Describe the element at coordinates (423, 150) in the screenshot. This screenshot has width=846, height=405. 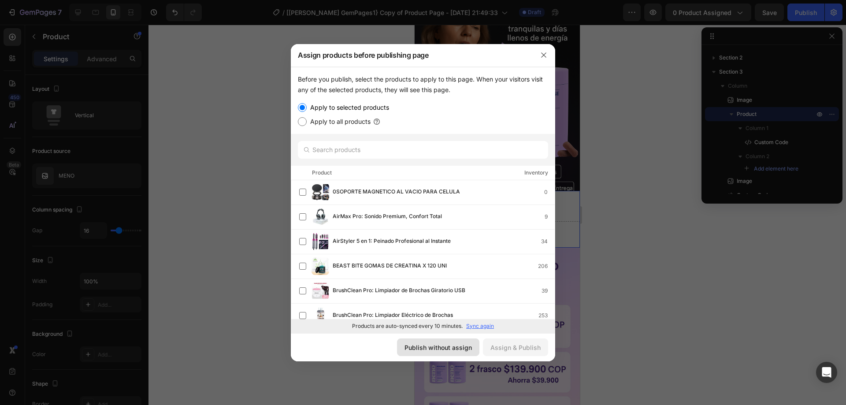
I see `input: Search products` at that location.